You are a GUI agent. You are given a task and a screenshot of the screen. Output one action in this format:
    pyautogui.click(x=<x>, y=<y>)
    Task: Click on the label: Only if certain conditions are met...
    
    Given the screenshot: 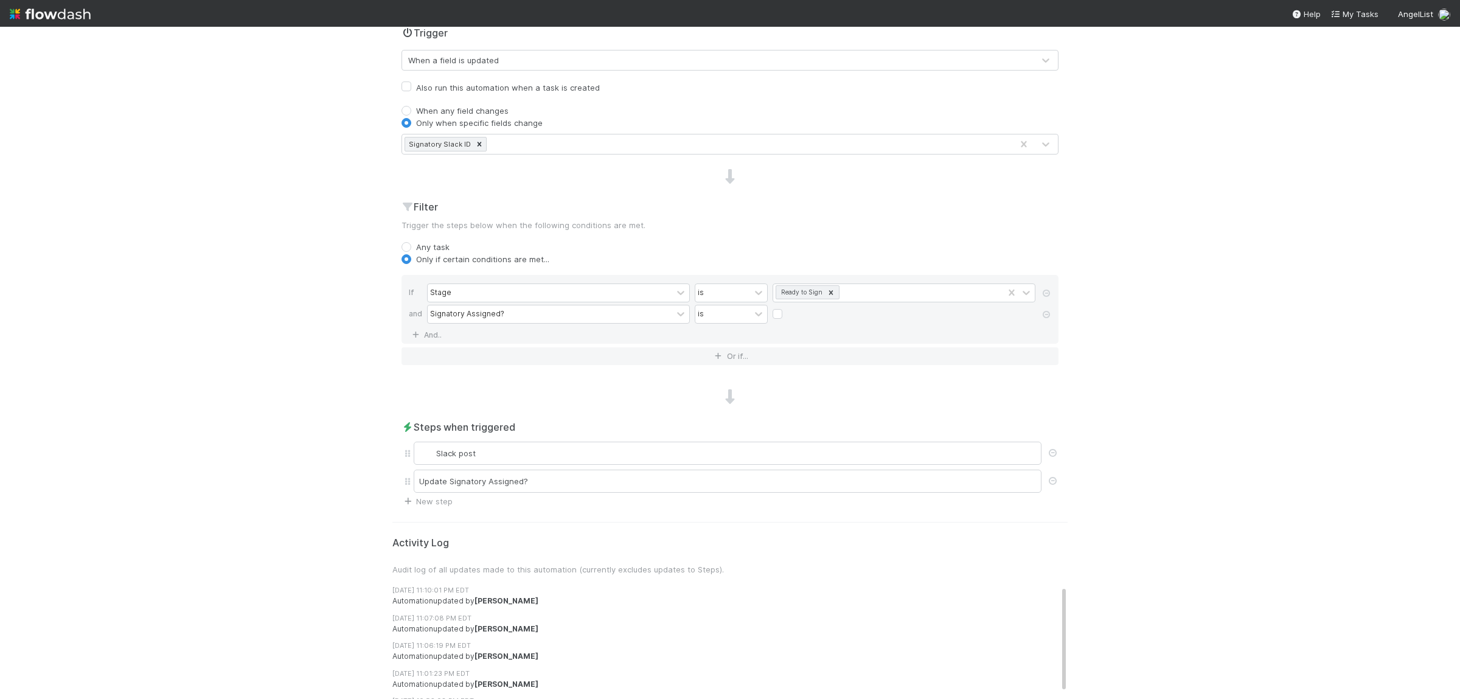 What is the action you would take?
    pyautogui.click(x=483, y=259)
    